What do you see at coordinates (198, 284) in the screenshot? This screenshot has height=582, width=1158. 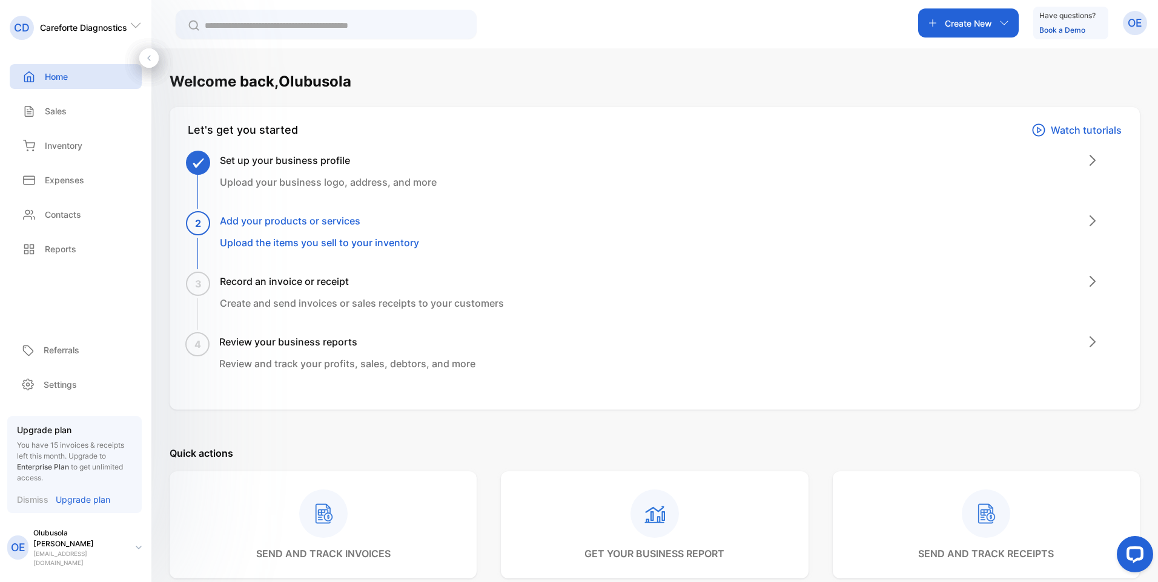 I see `span: 3` at bounding box center [198, 284].